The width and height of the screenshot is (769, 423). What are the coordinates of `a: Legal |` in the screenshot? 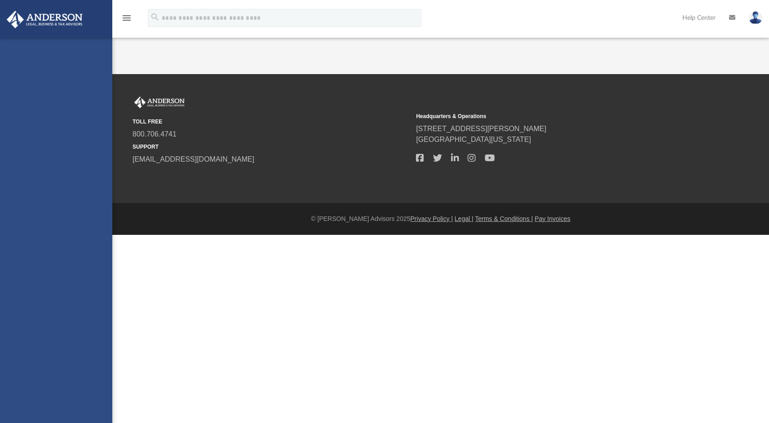 It's located at (464, 219).